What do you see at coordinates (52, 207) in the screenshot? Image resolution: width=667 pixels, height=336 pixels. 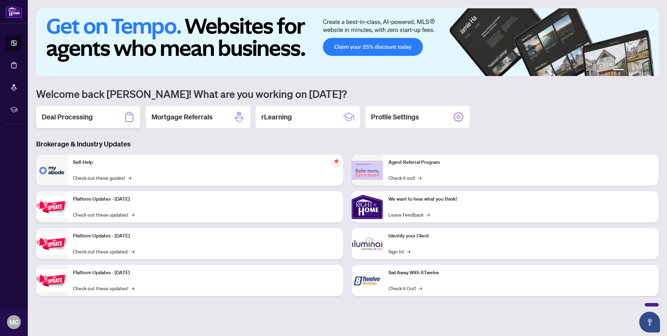 I see `img: Platform Updates - July 21, 2025` at bounding box center [52, 207].